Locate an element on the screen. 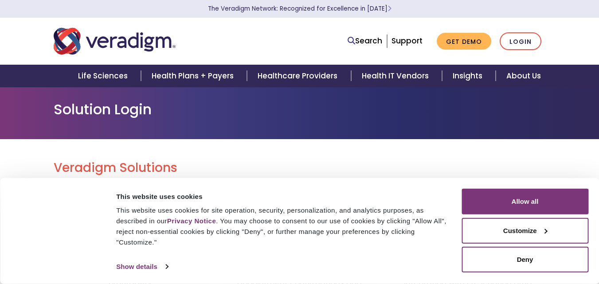 The height and width of the screenshot is (284, 599). a: Search is located at coordinates (365, 41).